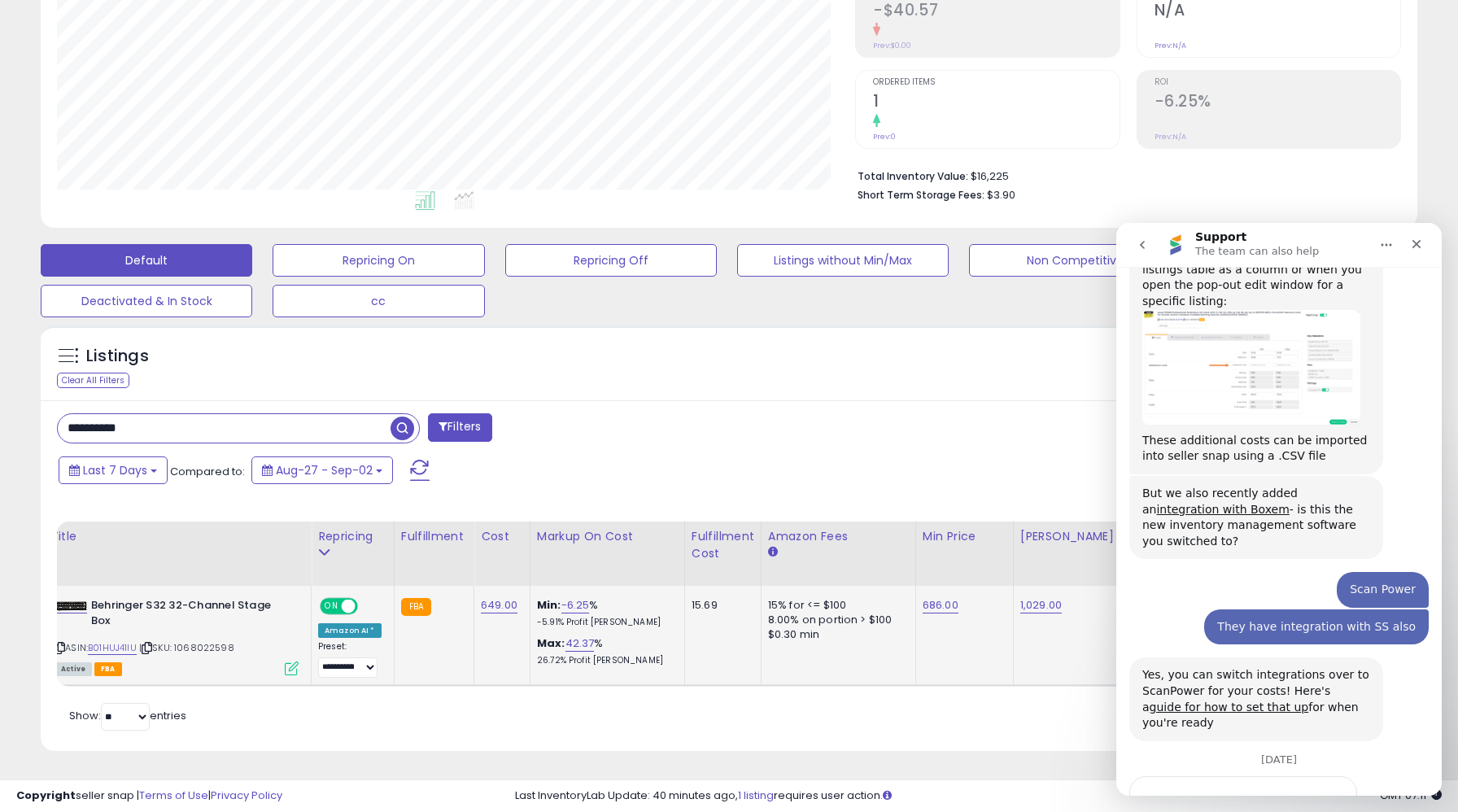 The width and height of the screenshot is (1458, 812). What do you see at coordinates (575, 605) in the screenshot?
I see `a: -6.25` at bounding box center [575, 605].